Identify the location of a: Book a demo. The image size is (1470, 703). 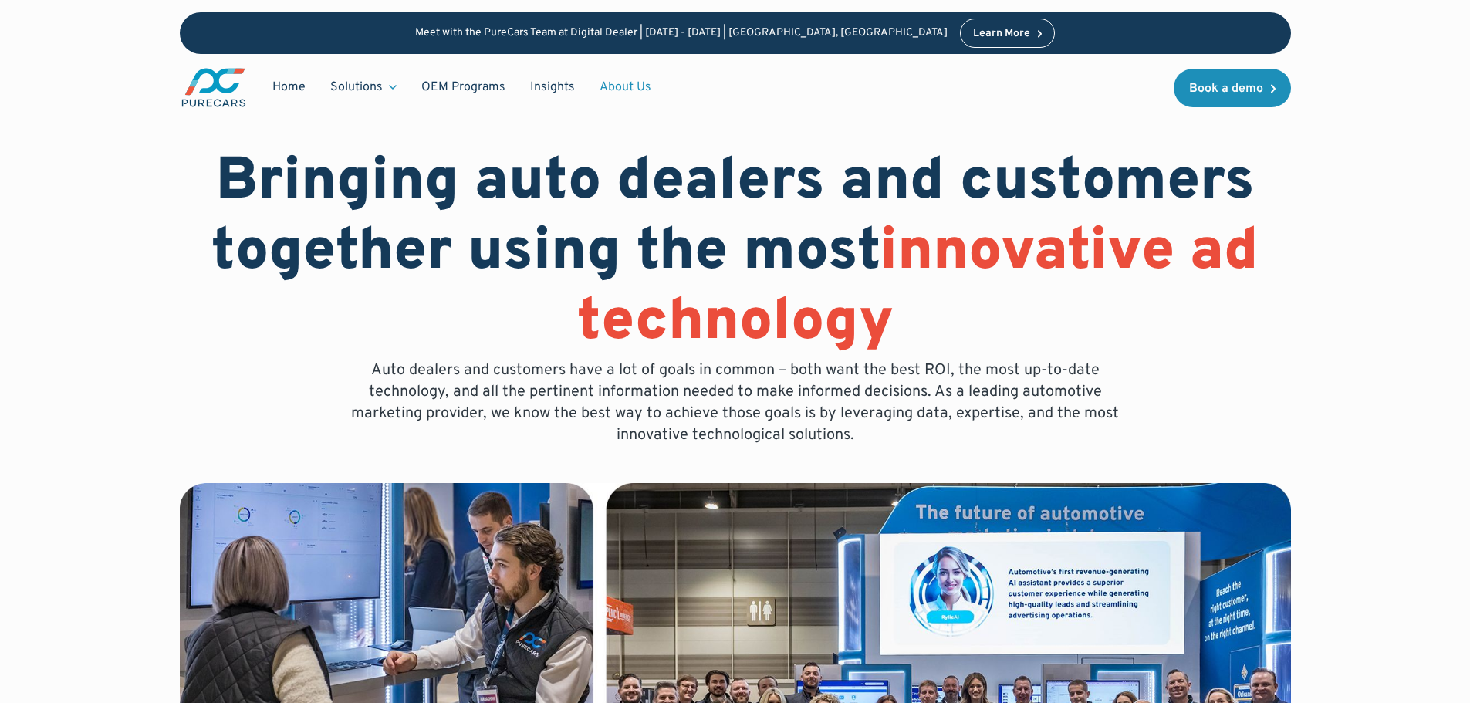
(1232, 88).